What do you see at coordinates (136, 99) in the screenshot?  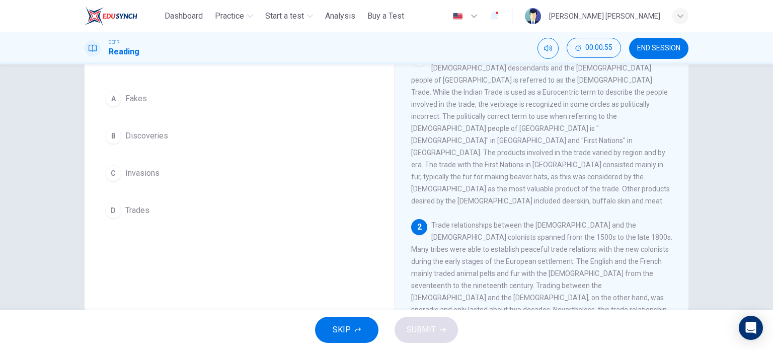 I see `span: Fakes` at bounding box center [136, 99].